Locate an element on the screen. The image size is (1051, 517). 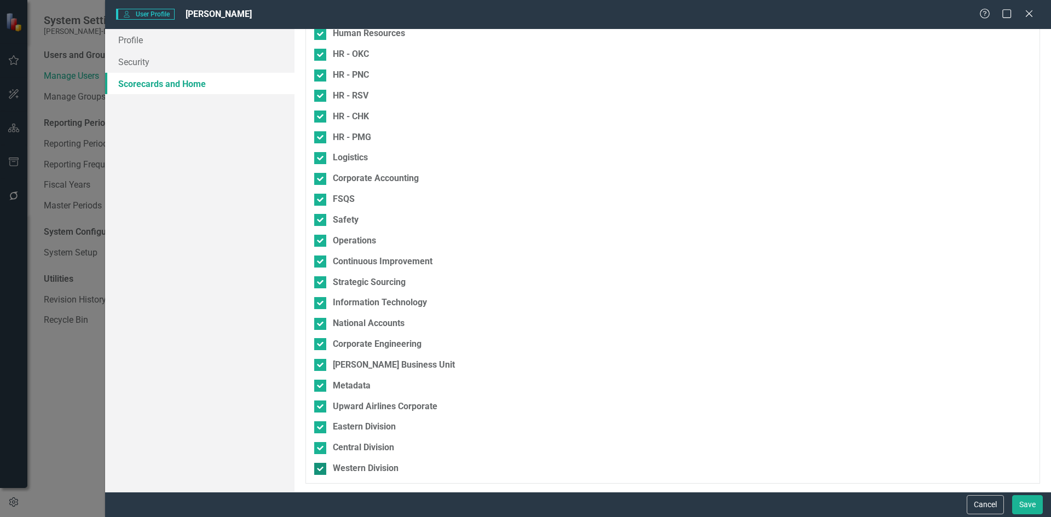
div: Metadata is located at coordinates (352, 386).